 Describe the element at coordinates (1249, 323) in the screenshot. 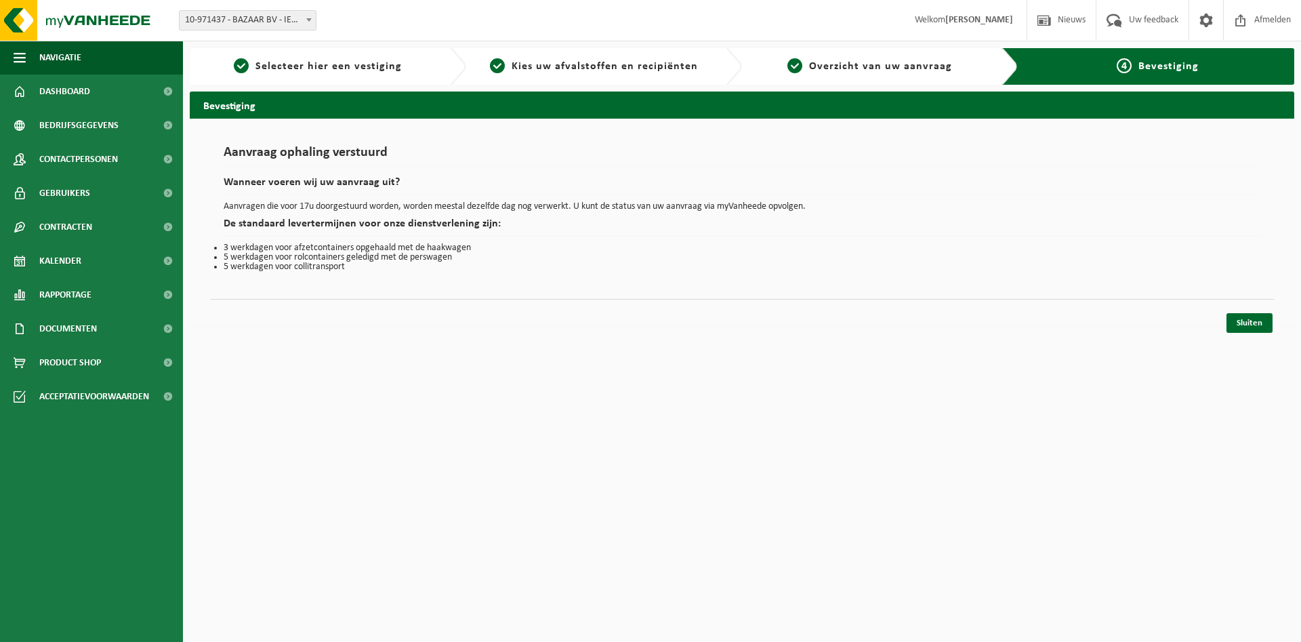

I see `a: Sluiten` at that location.